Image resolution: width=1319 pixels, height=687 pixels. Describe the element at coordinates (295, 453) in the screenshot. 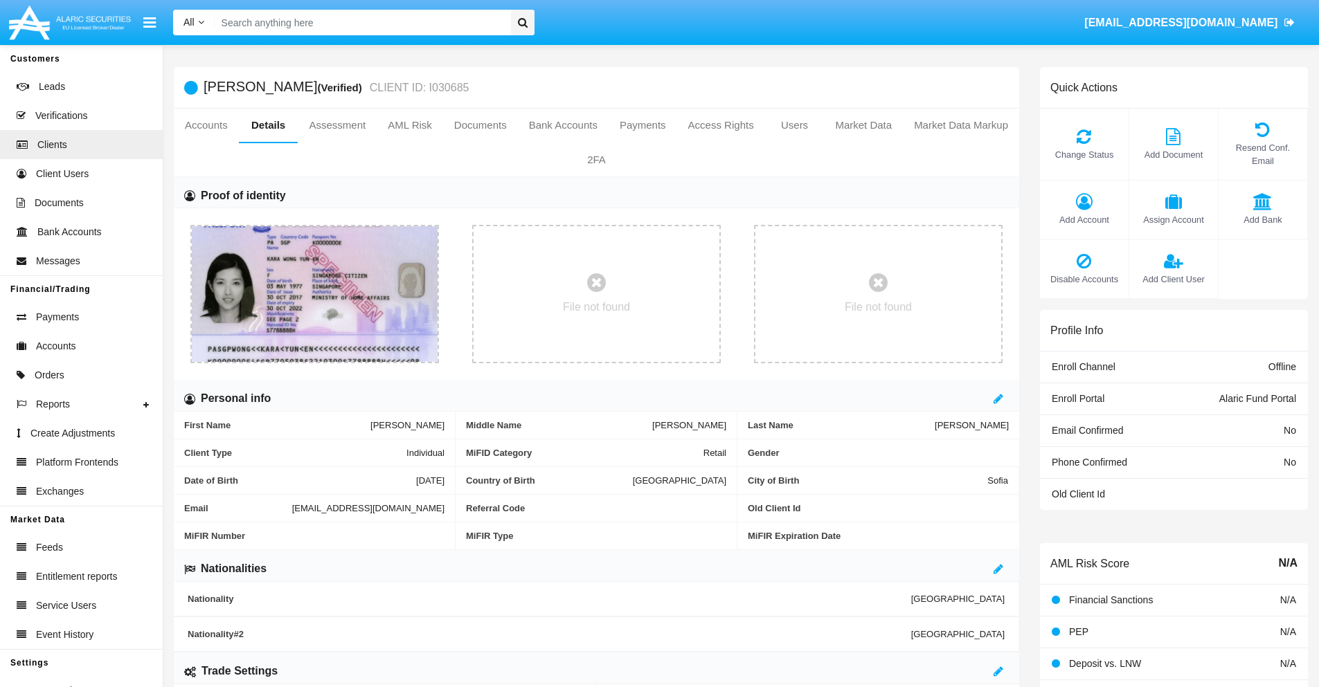

I see `span: Client Type` at that location.